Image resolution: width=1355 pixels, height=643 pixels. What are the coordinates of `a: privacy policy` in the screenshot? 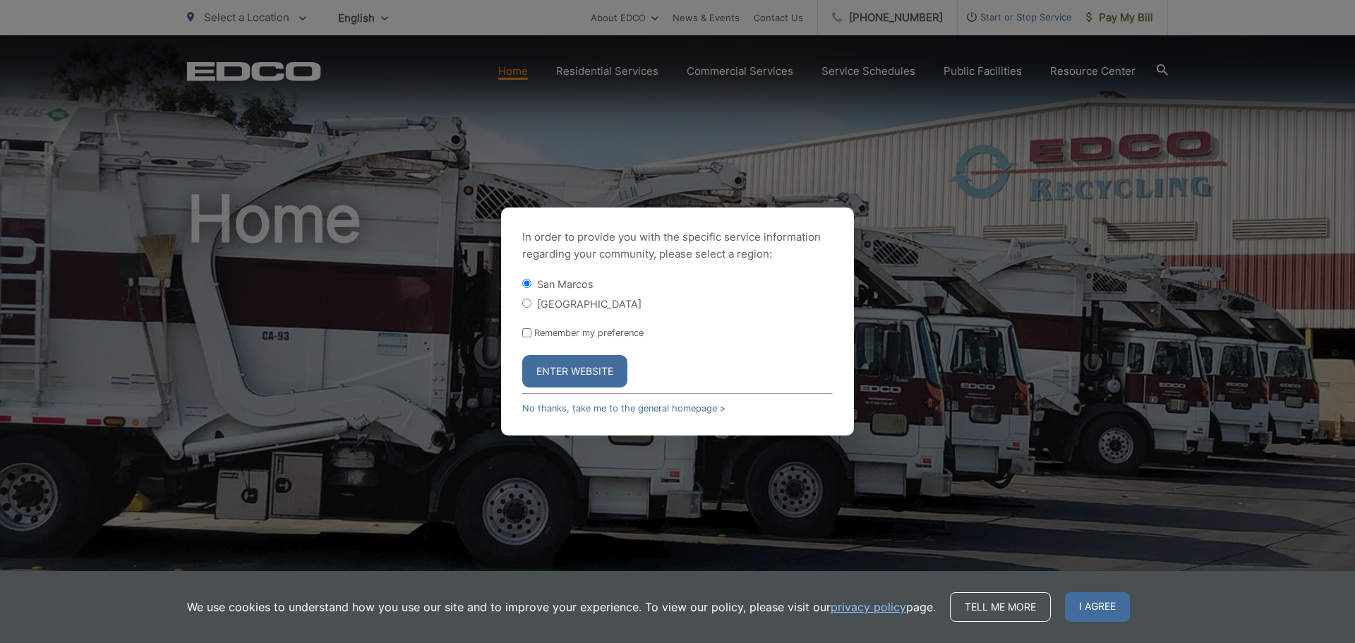 It's located at (868, 607).